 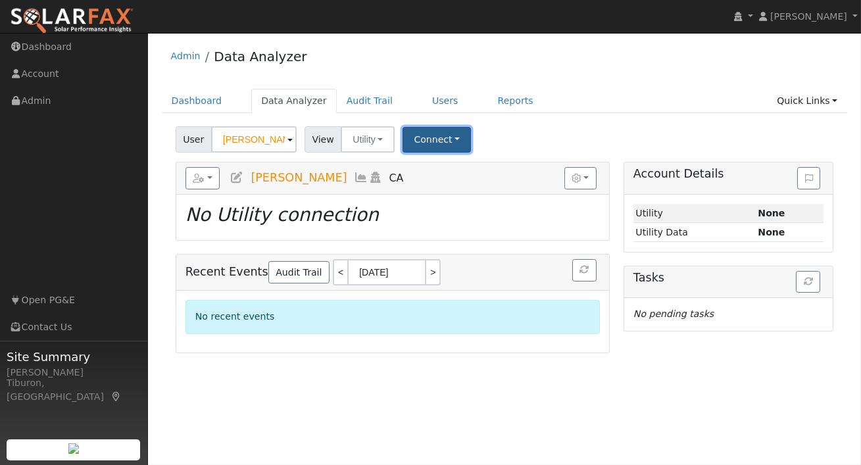 What do you see at coordinates (392, 272) in the screenshot?
I see `h5: Recent Events` at bounding box center [392, 272].